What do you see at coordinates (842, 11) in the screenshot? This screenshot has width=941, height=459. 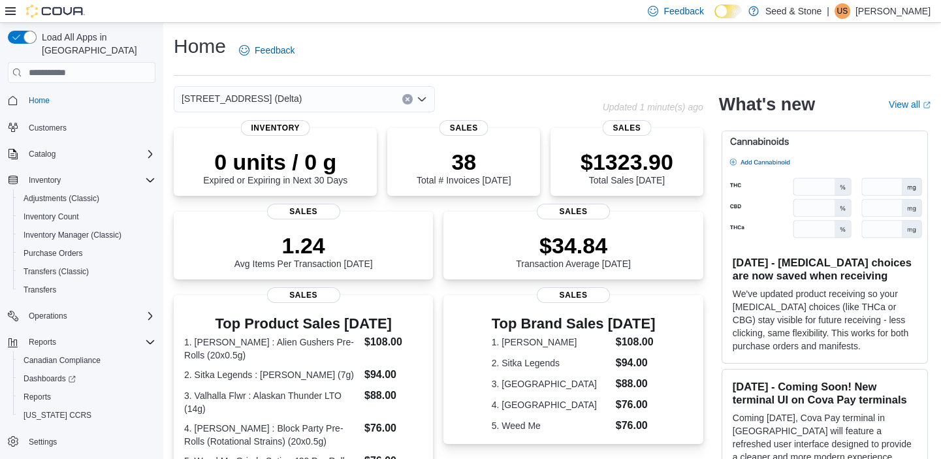 I see `span: US` at bounding box center [842, 11].